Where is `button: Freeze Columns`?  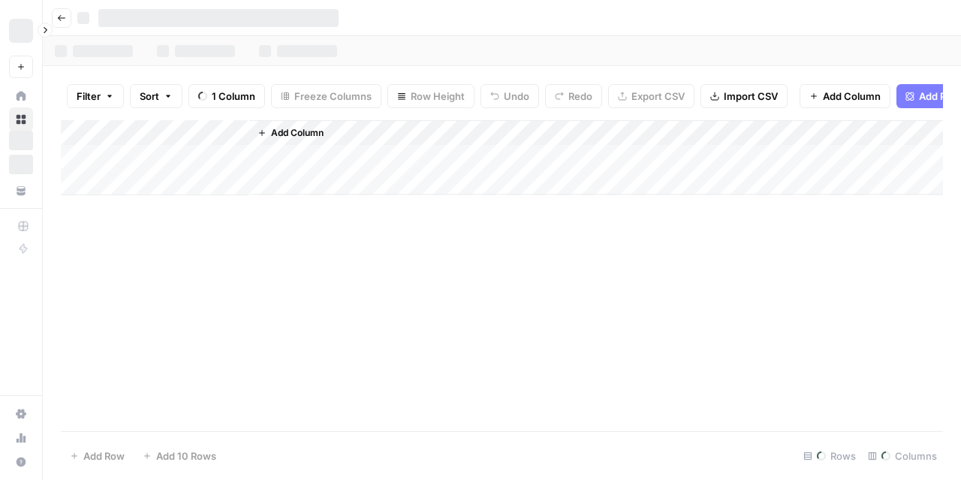 button: Freeze Columns is located at coordinates (326, 96).